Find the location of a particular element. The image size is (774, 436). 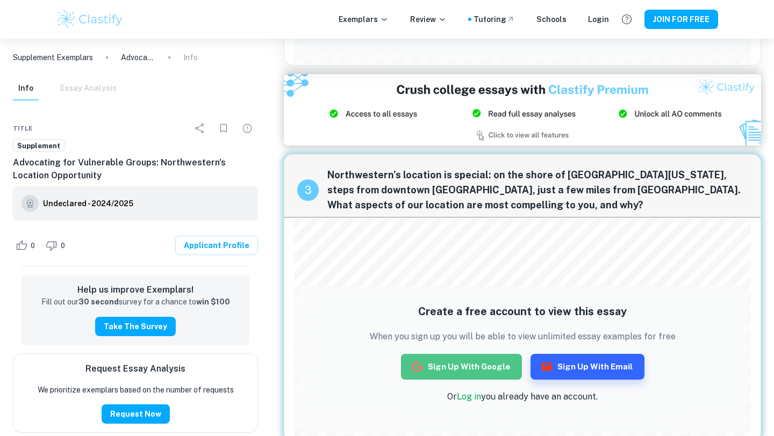

a: Undeclared - 2024/2025 is located at coordinates (88, 204).